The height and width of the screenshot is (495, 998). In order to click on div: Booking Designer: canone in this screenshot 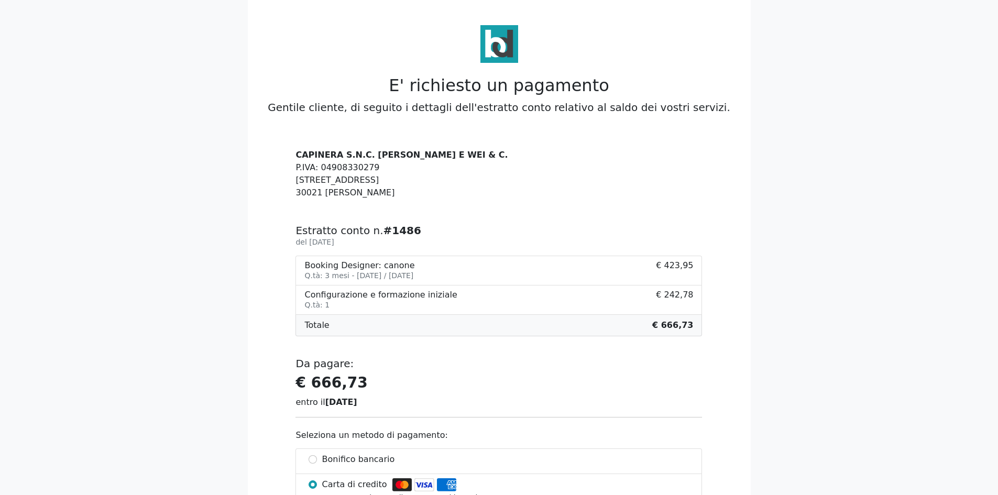, I will do `click(359, 265)`.